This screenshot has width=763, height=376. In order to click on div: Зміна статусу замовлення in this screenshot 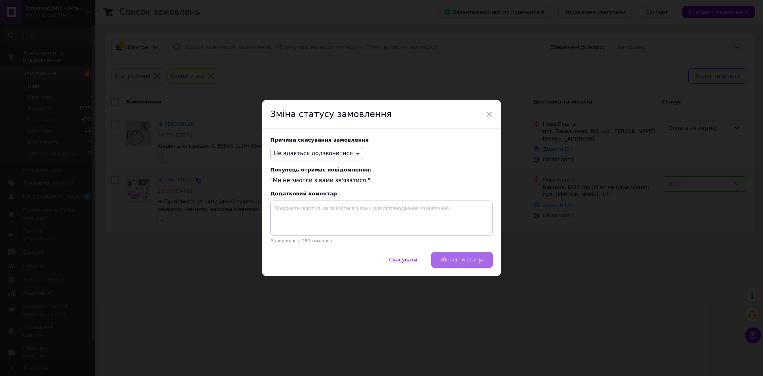, I will do `click(382, 114)`.